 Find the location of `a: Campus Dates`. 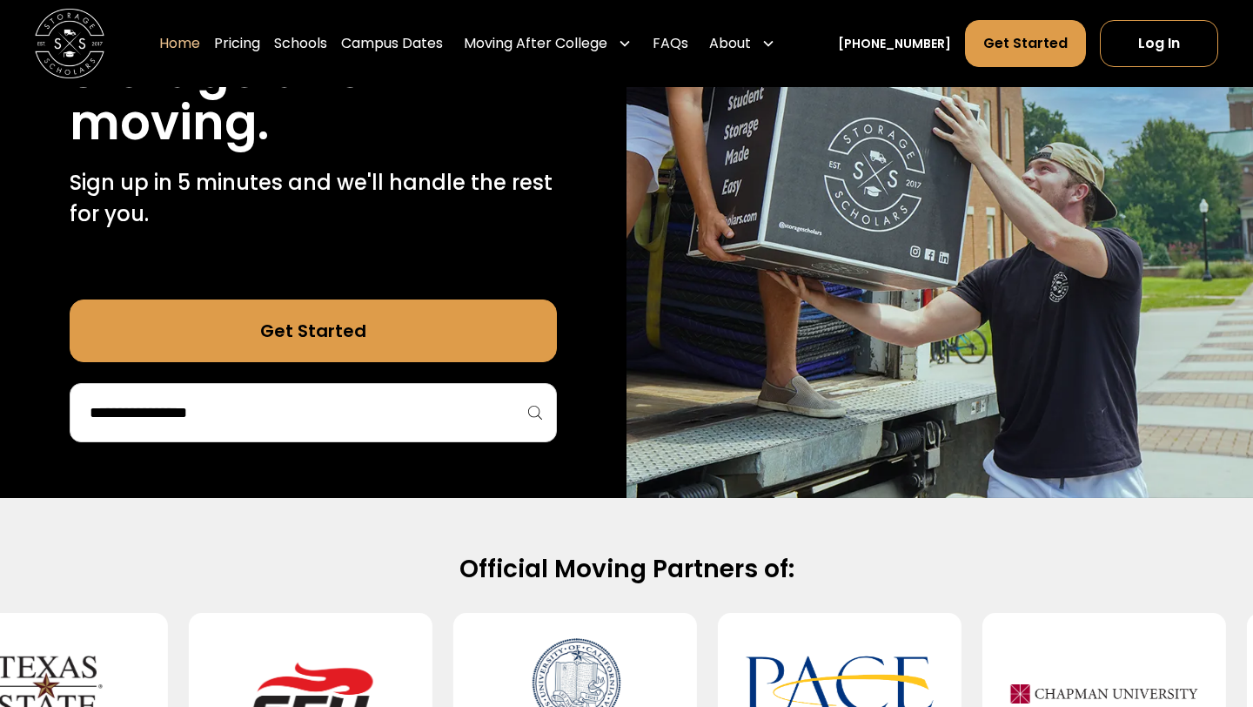

a: Campus Dates is located at coordinates (392, 44).